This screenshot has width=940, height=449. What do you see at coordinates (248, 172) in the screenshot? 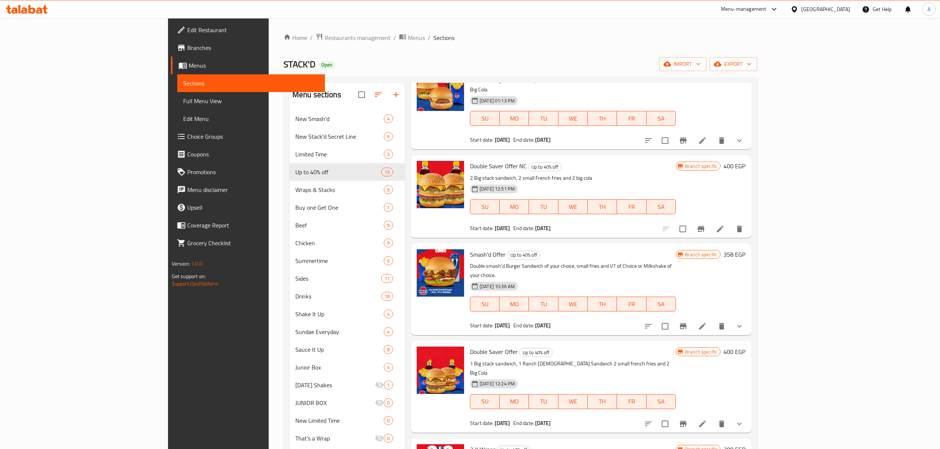
I see `a: Promotions` at bounding box center [248, 172].